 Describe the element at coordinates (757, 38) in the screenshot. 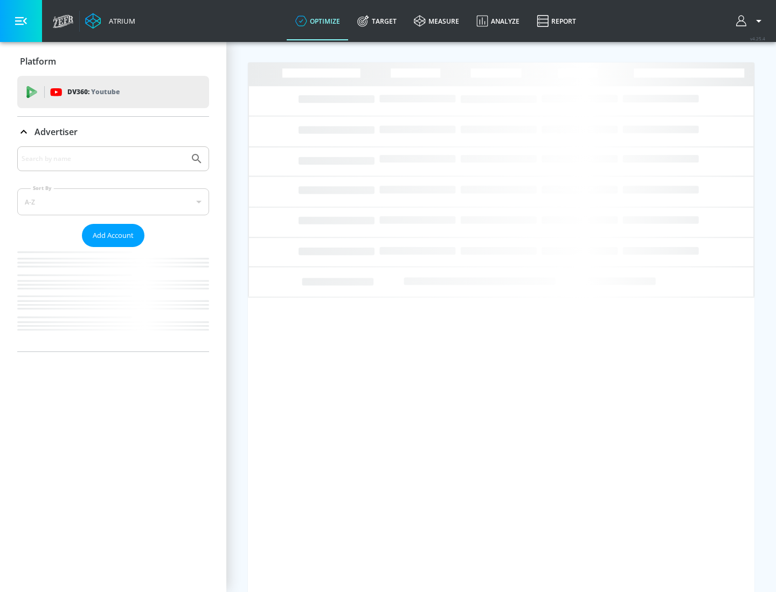

I see `span: v 4.25.4` at that location.